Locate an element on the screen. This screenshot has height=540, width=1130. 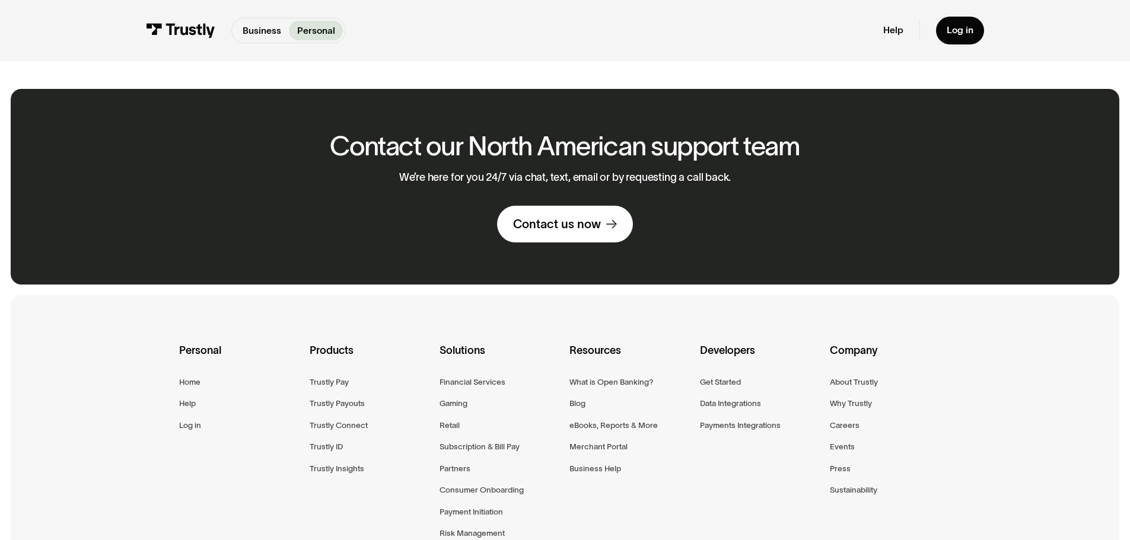
div: Get Started is located at coordinates (720, 382).